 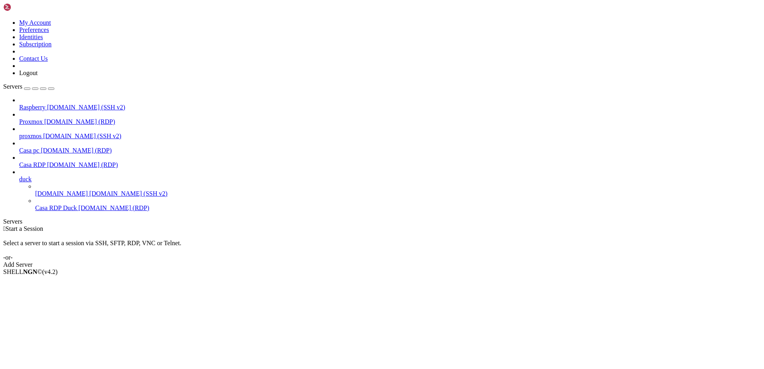 What do you see at coordinates (30, 272) in the screenshot?
I see `span: SHELL ©` at bounding box center [30, 272].